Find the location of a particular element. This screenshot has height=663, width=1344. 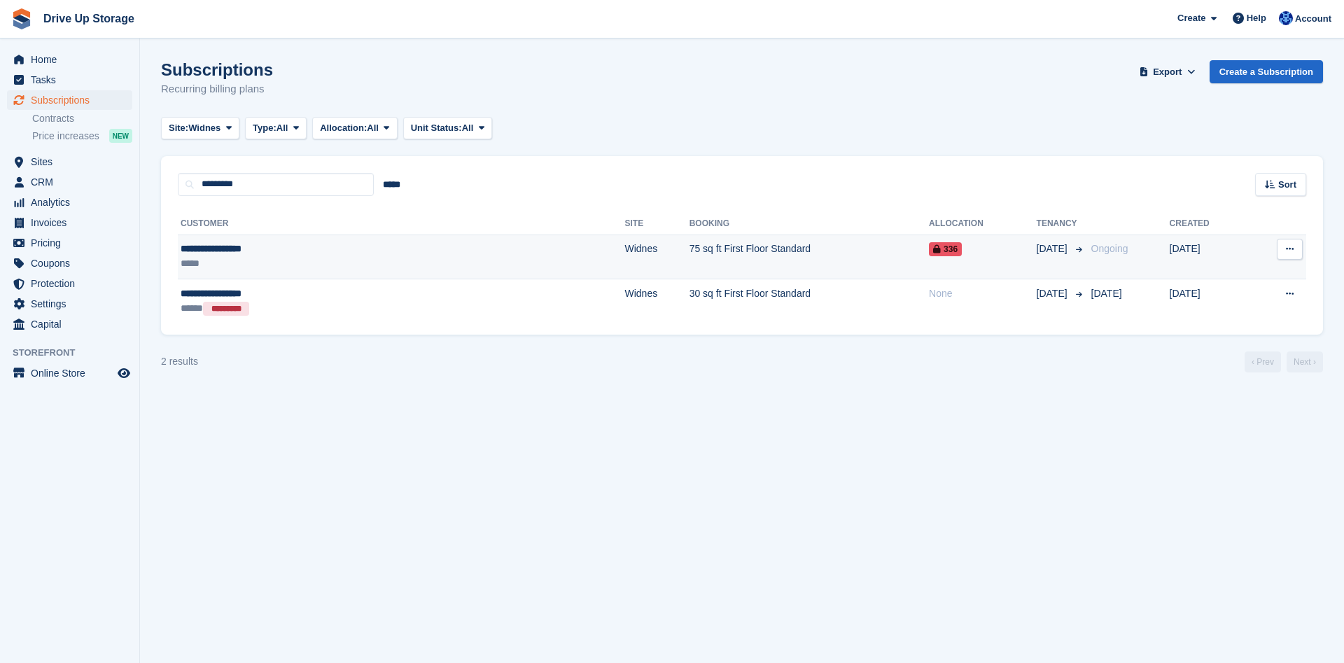

img: Widnes Team is located at coordinates (1286, 18).